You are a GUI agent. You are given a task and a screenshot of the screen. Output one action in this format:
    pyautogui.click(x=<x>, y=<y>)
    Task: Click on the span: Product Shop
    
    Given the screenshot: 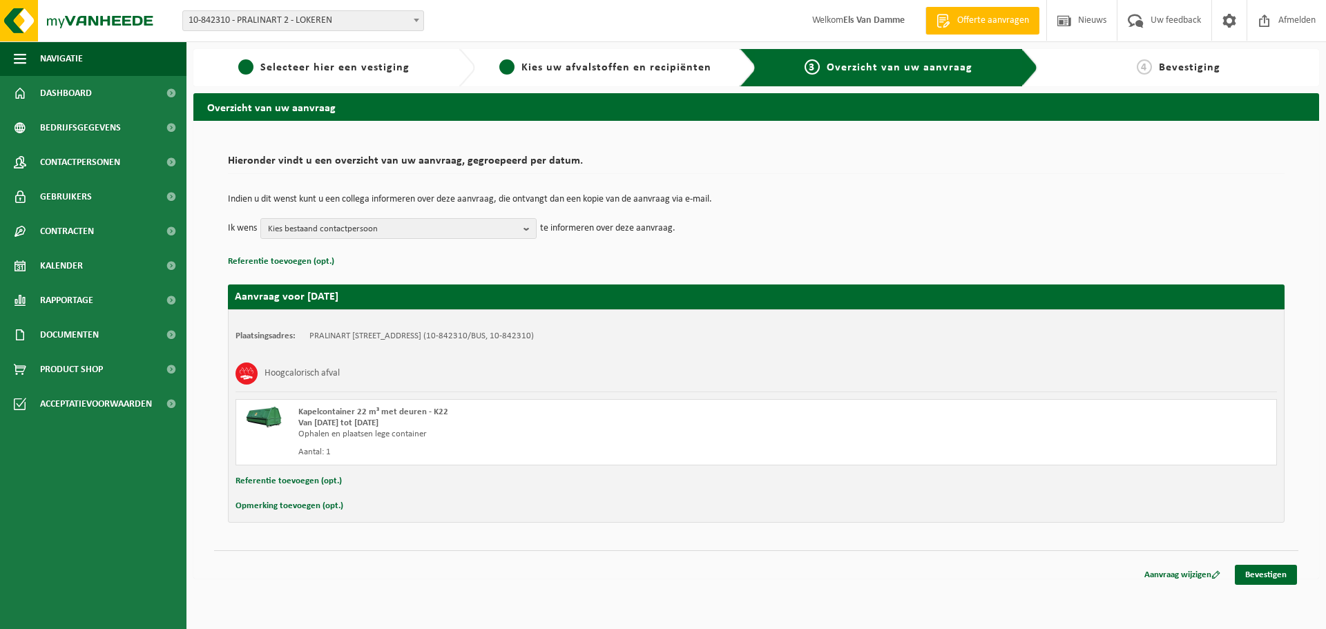 What is the action you would take?
    pyautogui.click(x=71, y=370)
    